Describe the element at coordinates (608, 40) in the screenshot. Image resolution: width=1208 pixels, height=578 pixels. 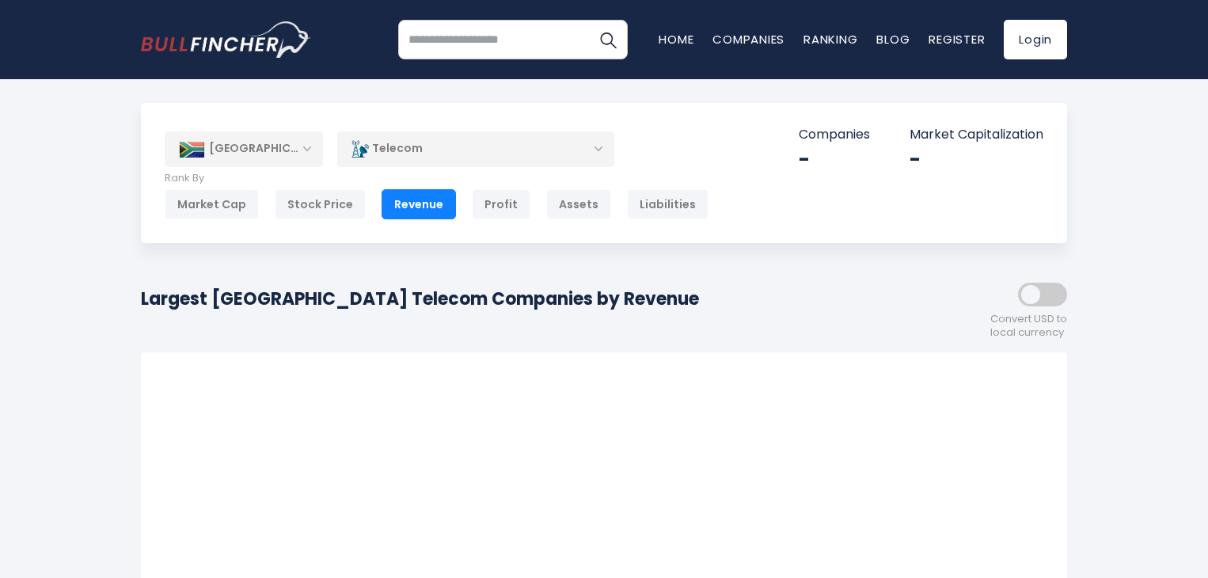
I see `button: Search` at that location.